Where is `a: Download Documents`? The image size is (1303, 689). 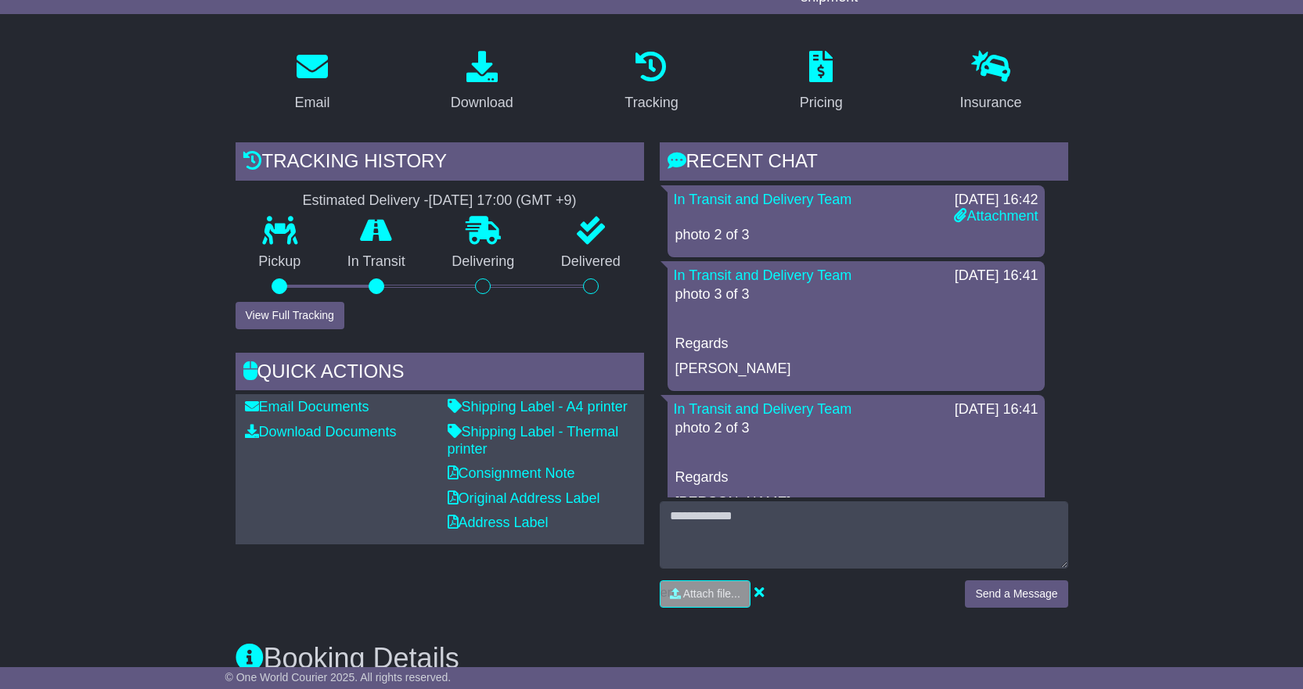 a: Download Documents is located at coordinates (321, 432).